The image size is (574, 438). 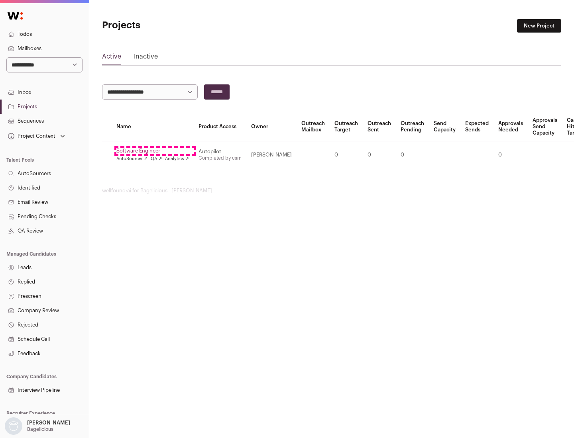 What do you see at coordinates (220, 158) in the screenshot?
I see `a: Completed by csm` at bounding box center [220, 158].